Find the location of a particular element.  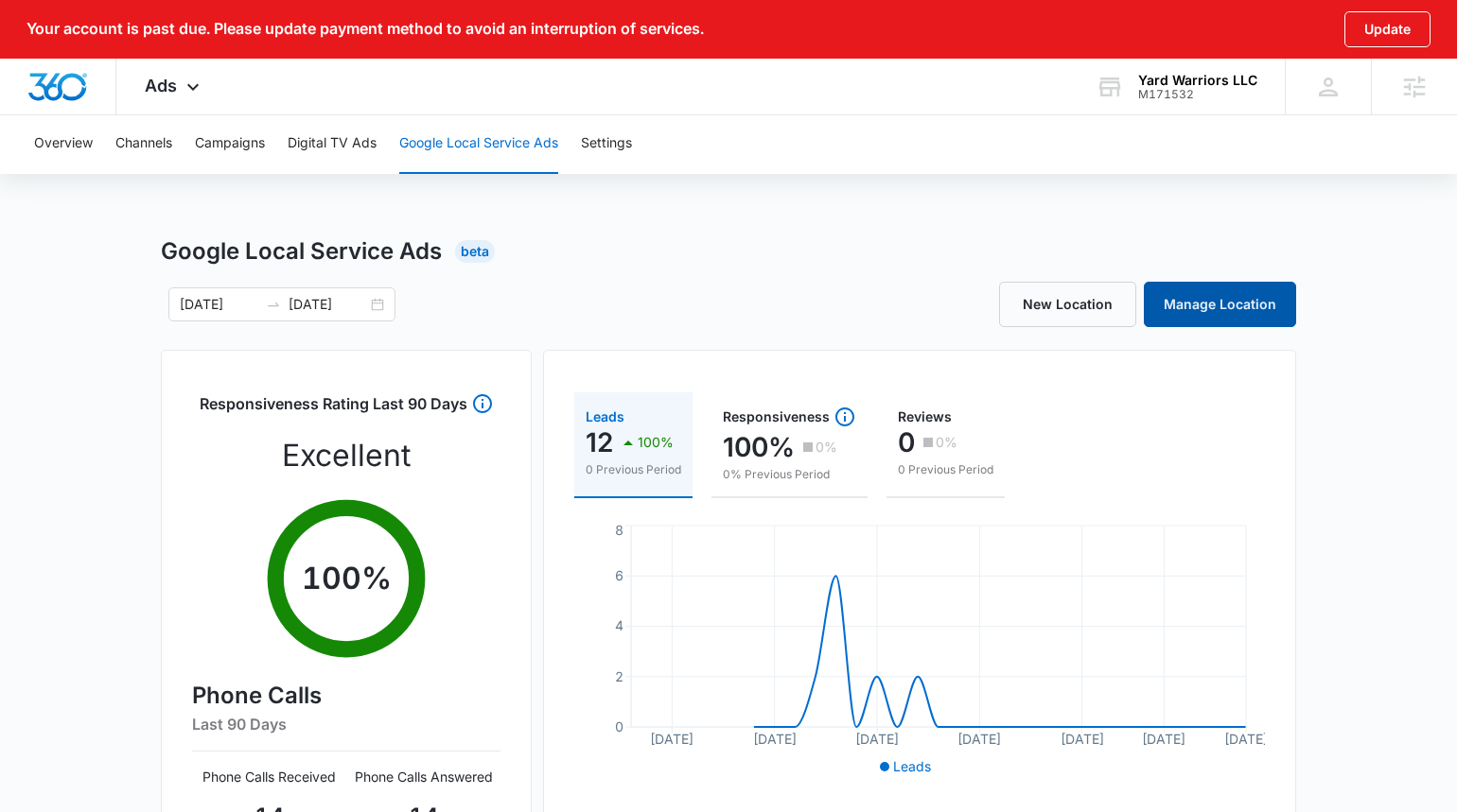

button: Channels is located at coordinates (144, 144).